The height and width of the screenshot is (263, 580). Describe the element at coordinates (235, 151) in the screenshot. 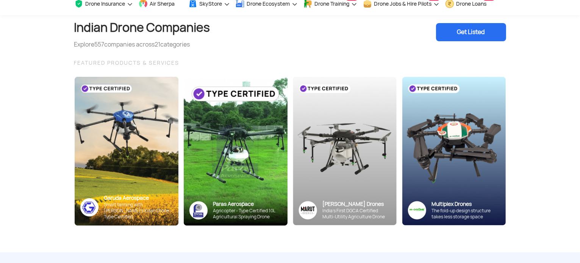

I see `img: paras-card.png` at that location.